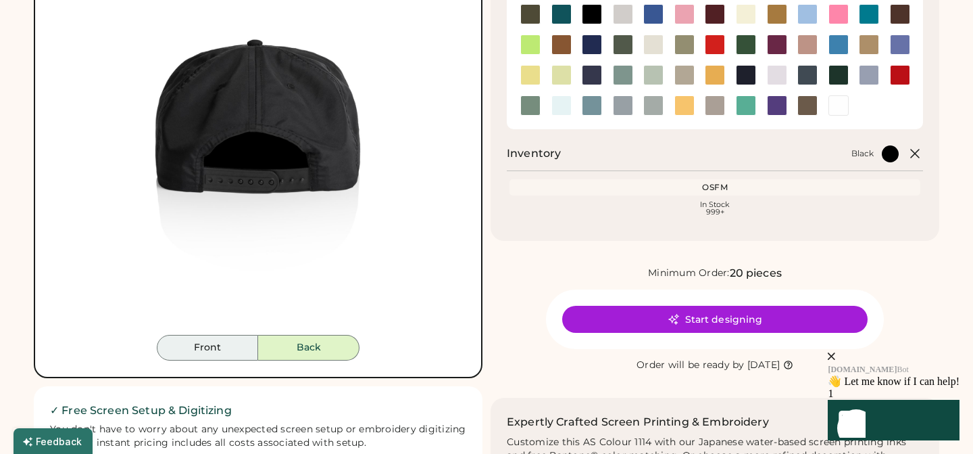 The width and height of the screenshot is (973, 454). What do you see at coordinates (84, 113) in the screenshot?
I see `span: 1` at bounding box center [84, 113].